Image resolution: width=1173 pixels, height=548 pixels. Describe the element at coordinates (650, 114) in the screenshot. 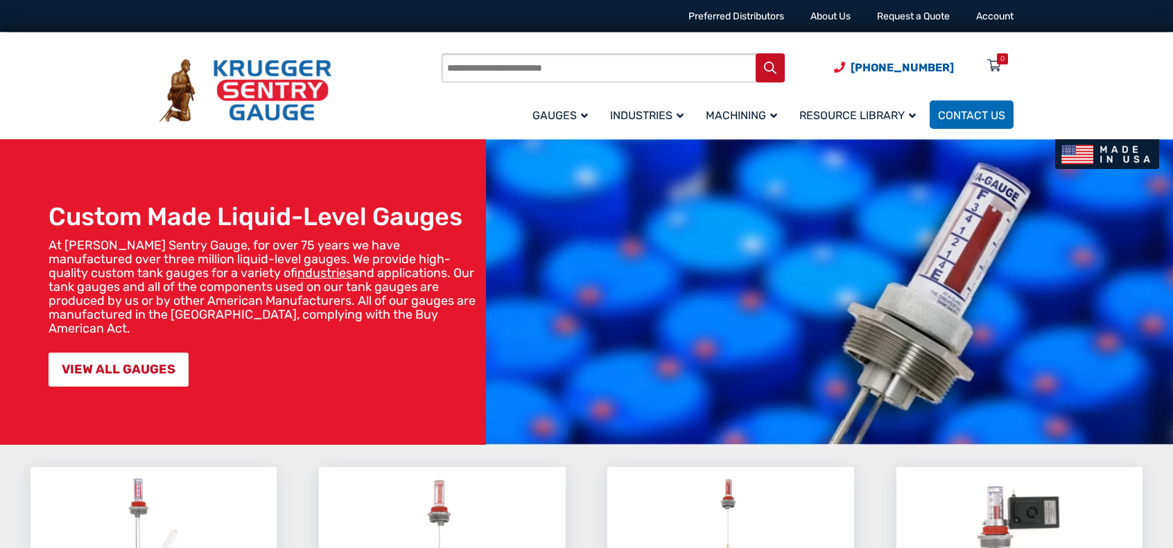

I see `a: Industries` at that location.